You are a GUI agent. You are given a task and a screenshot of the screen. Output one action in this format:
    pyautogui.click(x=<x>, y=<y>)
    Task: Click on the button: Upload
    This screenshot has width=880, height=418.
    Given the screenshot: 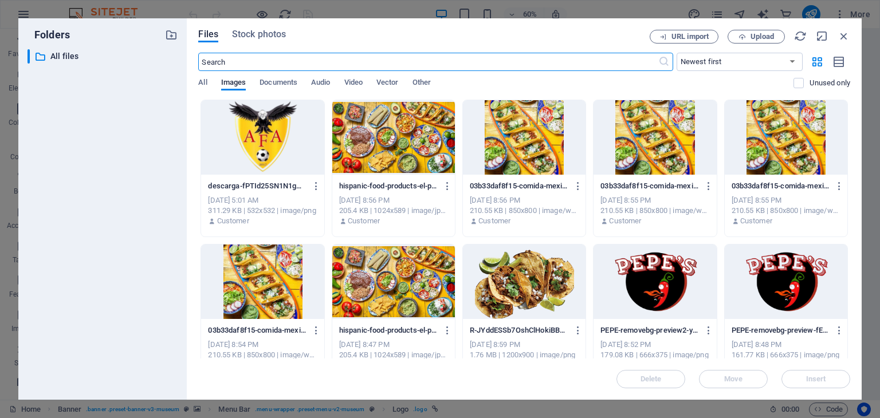 What is the action you would take?
    pyautogui.click(x=757, y=37)
    